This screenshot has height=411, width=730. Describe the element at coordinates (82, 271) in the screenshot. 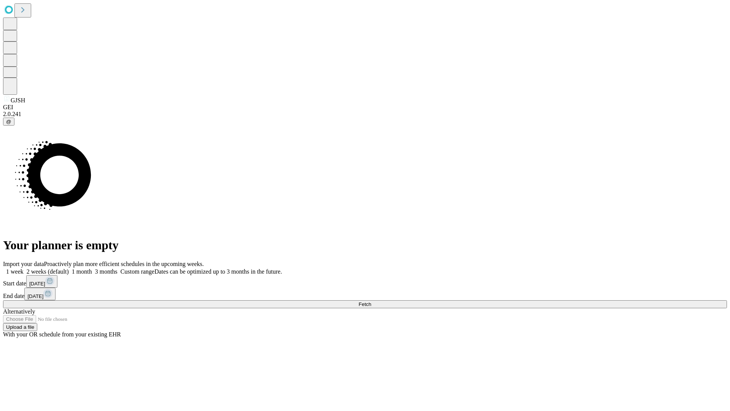

I see `span: 1 month` at that location.